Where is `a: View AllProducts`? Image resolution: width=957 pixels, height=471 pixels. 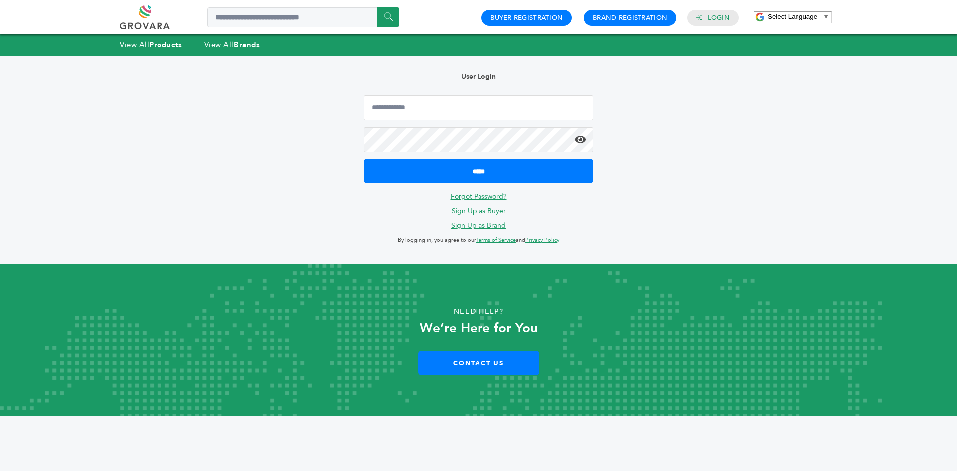
a: View AllProducts is located at coordinates (151, 45).